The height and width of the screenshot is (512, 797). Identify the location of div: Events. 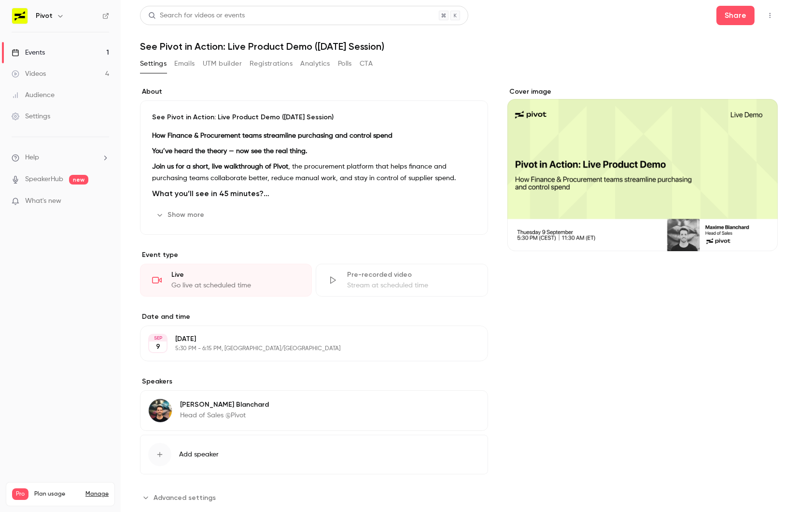
(28, 53).